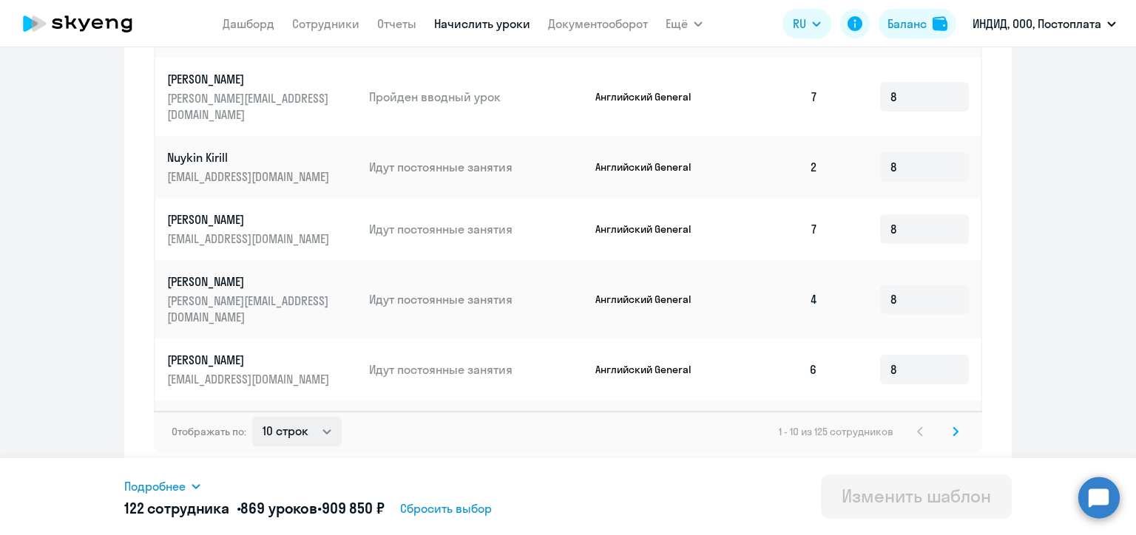 This screenshot has width=1136, height=535. Describe the element at coordinates (807, 24) in the screenshot. I see `button: RU` at that location.